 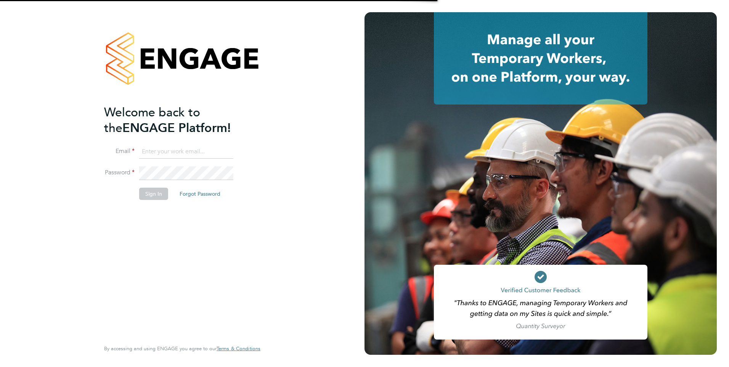 What do you see at coordinates (119, 172) in the screenshot?
I see `label: Password` at bounding box center [119, 172].